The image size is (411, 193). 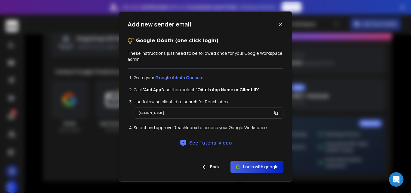 I want to click on button: Back, so click(x=210, y=167).